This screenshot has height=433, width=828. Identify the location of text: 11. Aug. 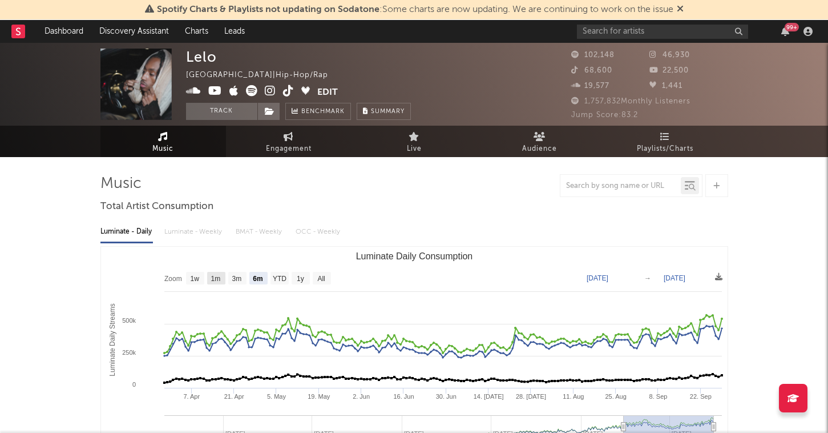
(573, 396).